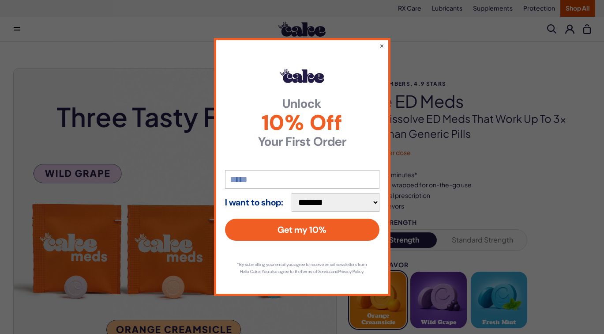  I want to click on button: Get my 10%, so click(302, 229).